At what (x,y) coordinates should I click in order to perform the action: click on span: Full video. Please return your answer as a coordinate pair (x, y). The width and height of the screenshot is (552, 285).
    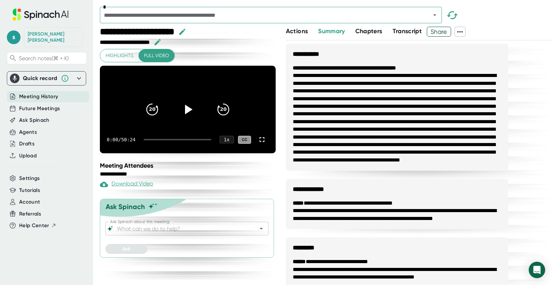
    Looking at the image, I should click on (156, 55).